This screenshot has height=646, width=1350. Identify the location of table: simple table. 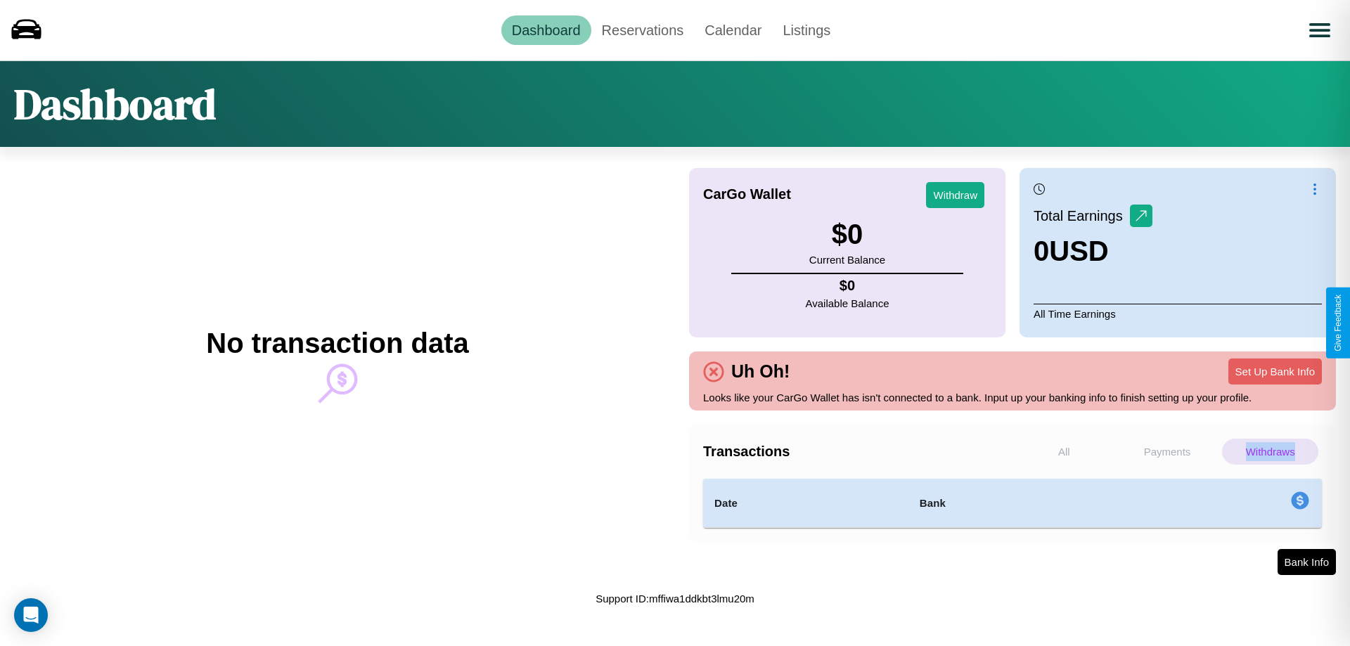
(1012, 503).